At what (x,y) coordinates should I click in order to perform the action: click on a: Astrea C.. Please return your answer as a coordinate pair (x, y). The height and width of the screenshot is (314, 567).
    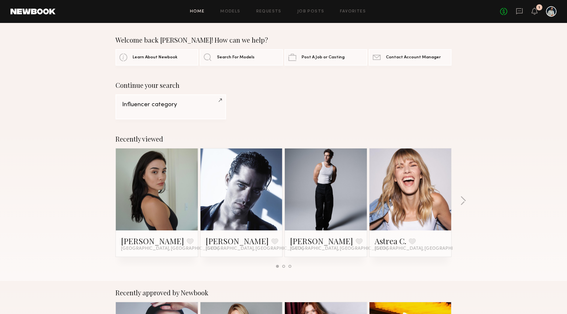
    Looking at the image, I should click on (390, 241).